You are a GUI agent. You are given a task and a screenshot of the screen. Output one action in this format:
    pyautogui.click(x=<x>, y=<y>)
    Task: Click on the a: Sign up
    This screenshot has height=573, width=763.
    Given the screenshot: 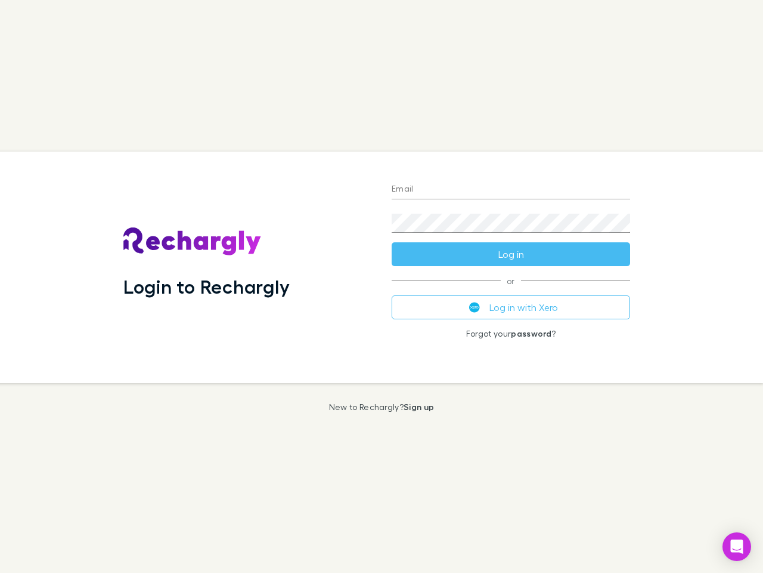 What is the action you would take?
    pyautogui.click(x=419, y=406)
    